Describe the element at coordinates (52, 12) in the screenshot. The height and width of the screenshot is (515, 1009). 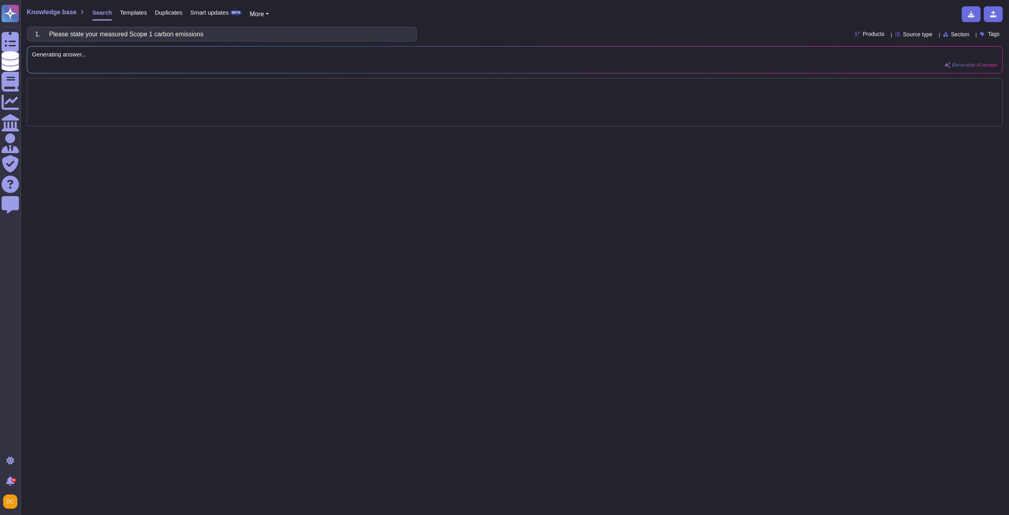
I see `span: Knowledge base` at that location.